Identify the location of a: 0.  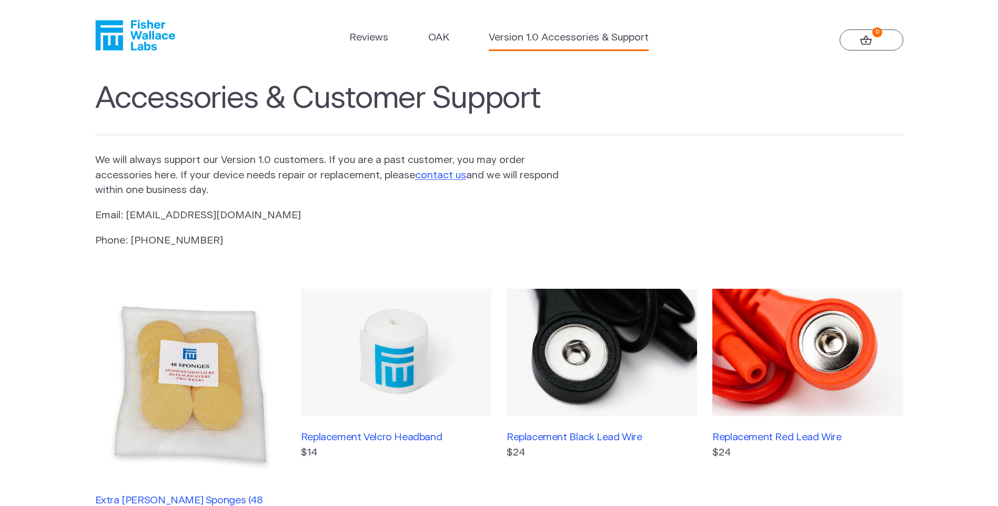
(871, 40).